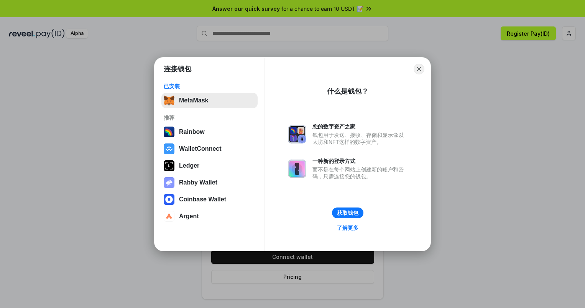 The image size is (585, 308). Describe the element at coordinates (348, 91) in the screenshot. I see `div: 什么是钱包？` at that location.